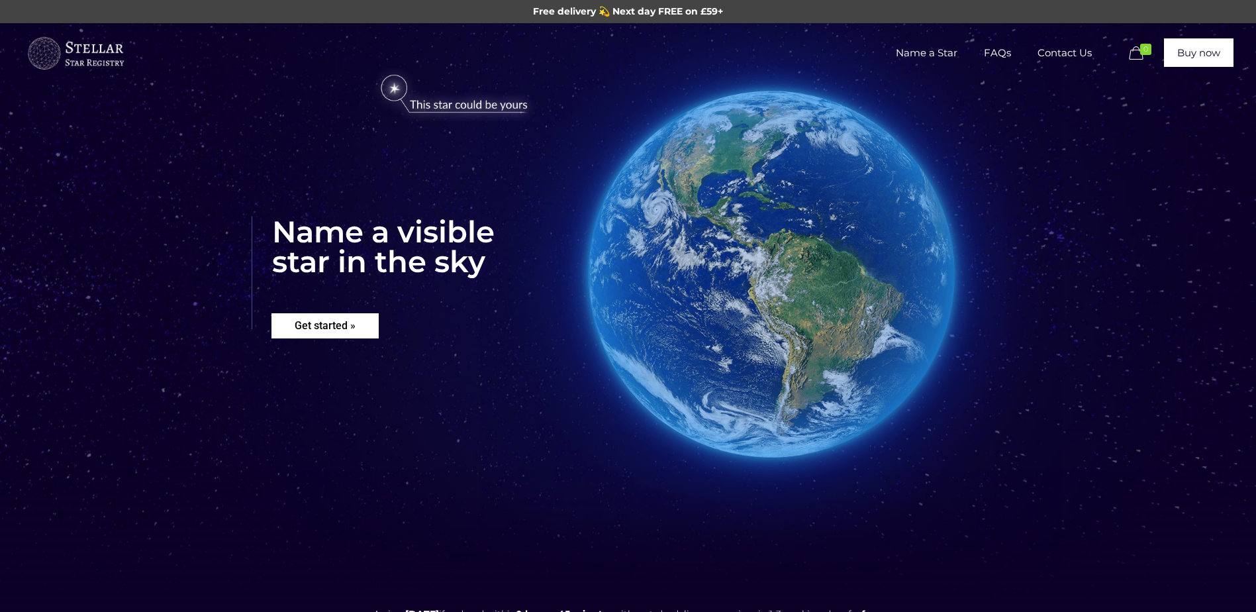 This screenshot has height=612, width=1256. I want to click on span: Name a Star, so click(927, 53).